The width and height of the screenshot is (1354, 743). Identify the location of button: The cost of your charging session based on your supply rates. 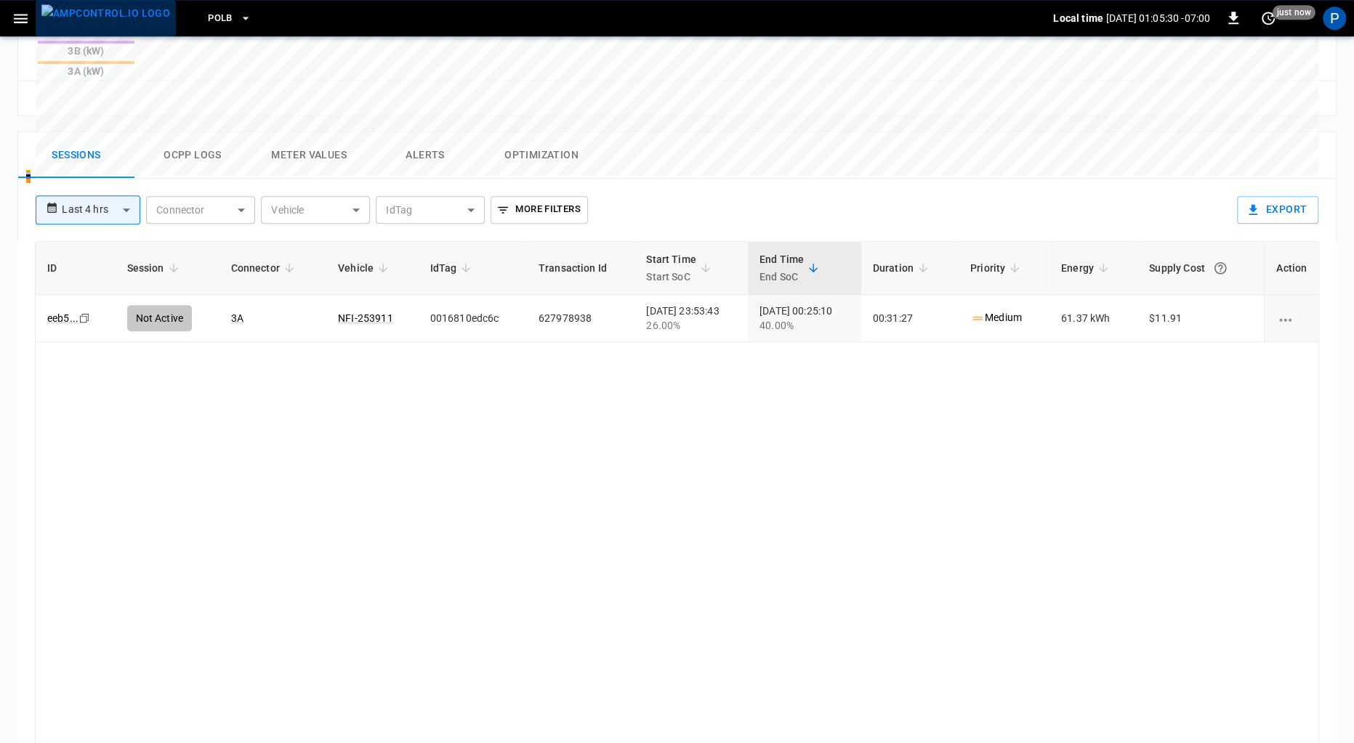
(1220, 268).